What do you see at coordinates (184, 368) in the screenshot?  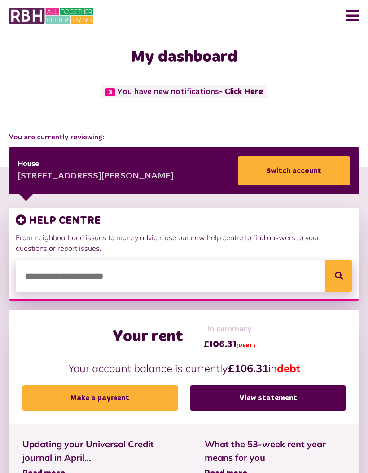 I see `p: Your account balance is currently in` at bounding box center [184, 368].